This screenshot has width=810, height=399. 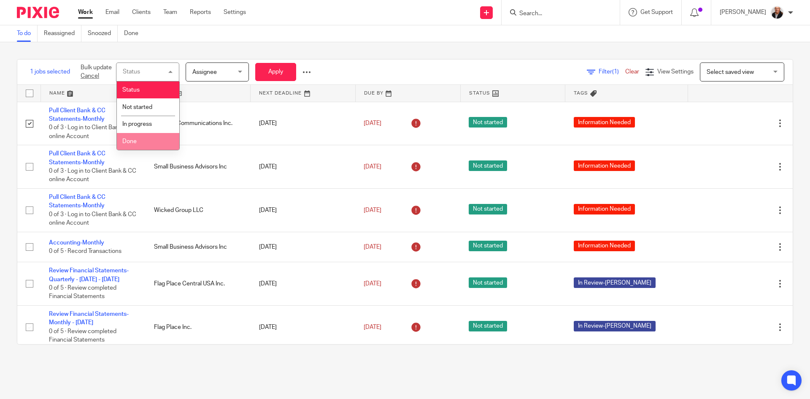 What do you see at coordinates (103, 33) in the screenshot?
I see `a: Snoozed` at bounding box center [103, 33].